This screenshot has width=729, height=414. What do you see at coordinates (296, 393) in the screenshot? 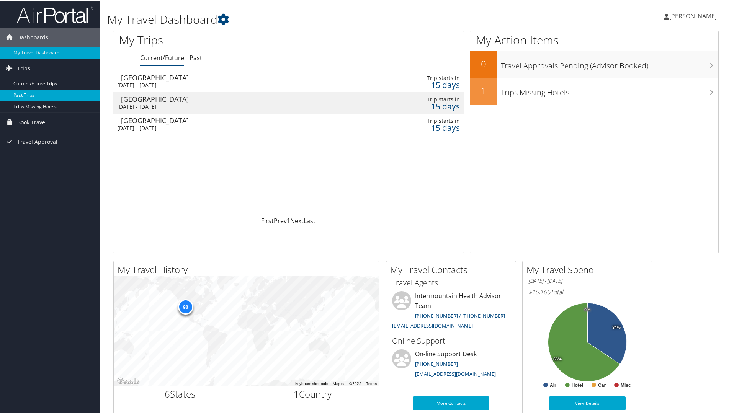
I see `span: 1` at bounding box center [296, 393].